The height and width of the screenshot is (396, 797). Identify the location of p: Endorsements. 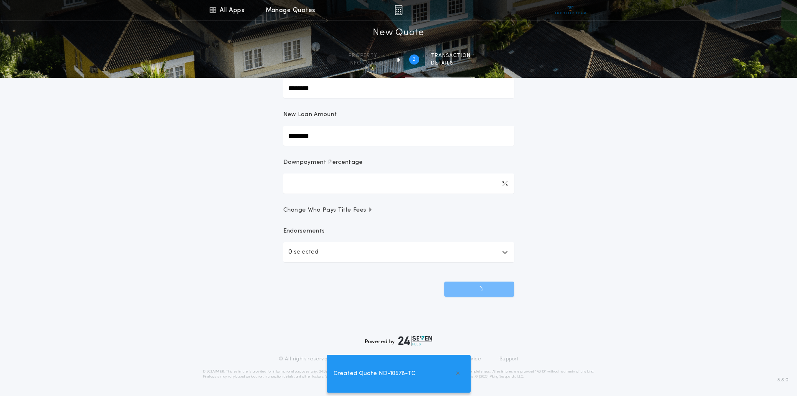
(399, 231).